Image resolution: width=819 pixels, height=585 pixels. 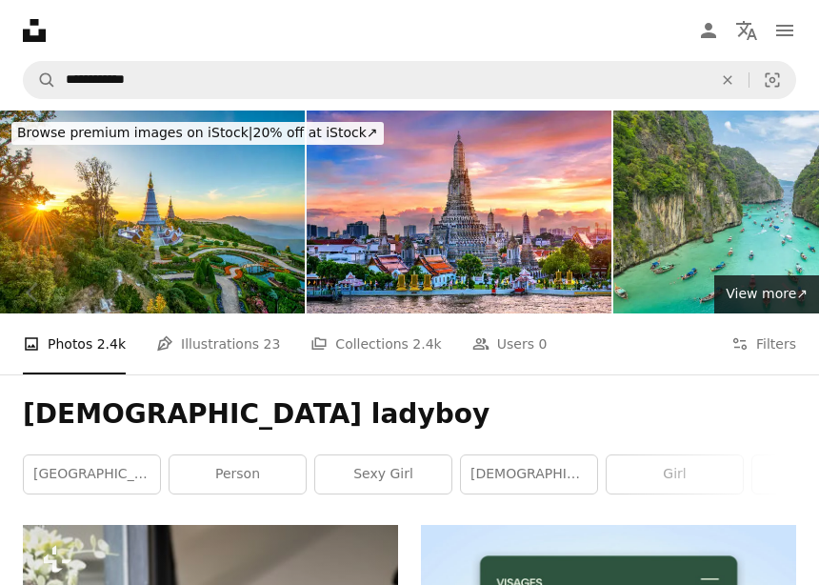 What do you see at coordinates (784, 30) in the screenshot?
I see `button: Menu` at bounding box center [784, 30].